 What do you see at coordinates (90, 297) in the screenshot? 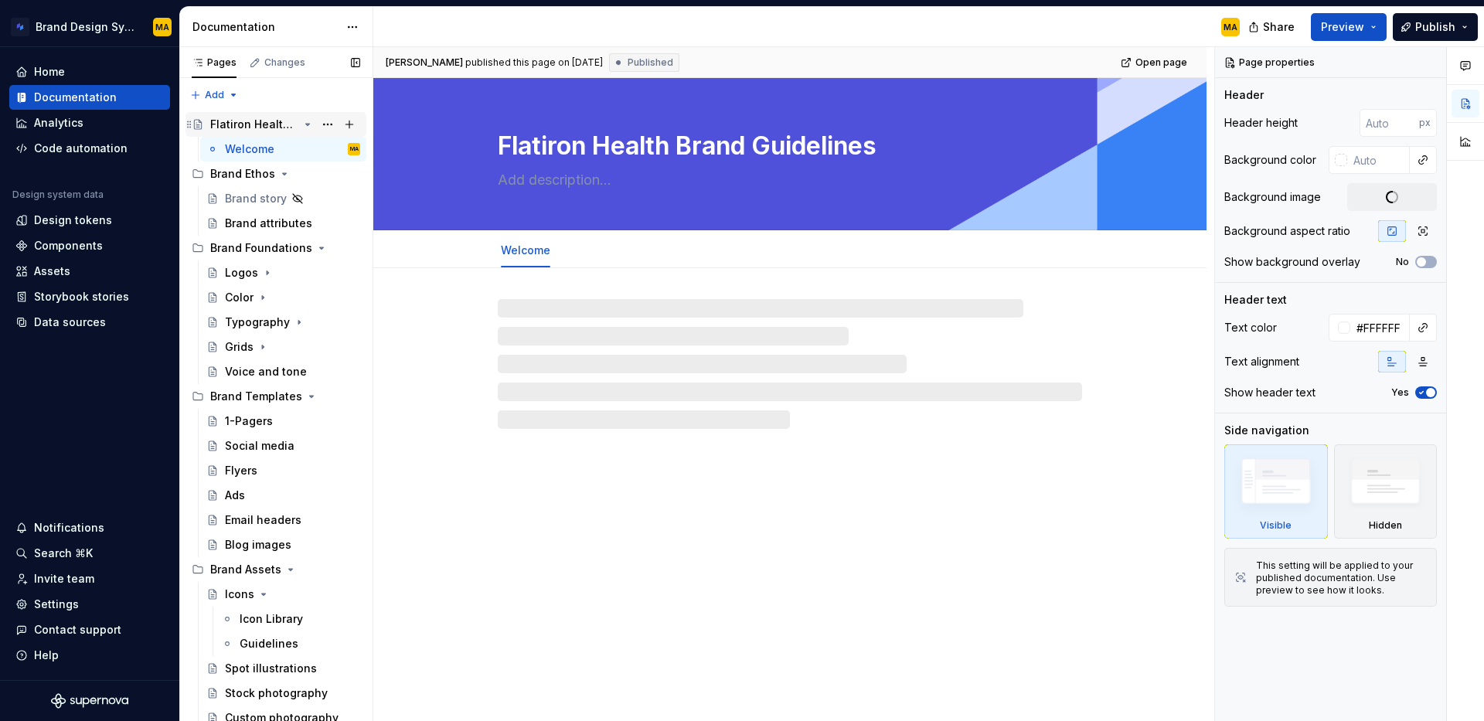
I see `a: Storybook stories` at bounding box center [90, 297].